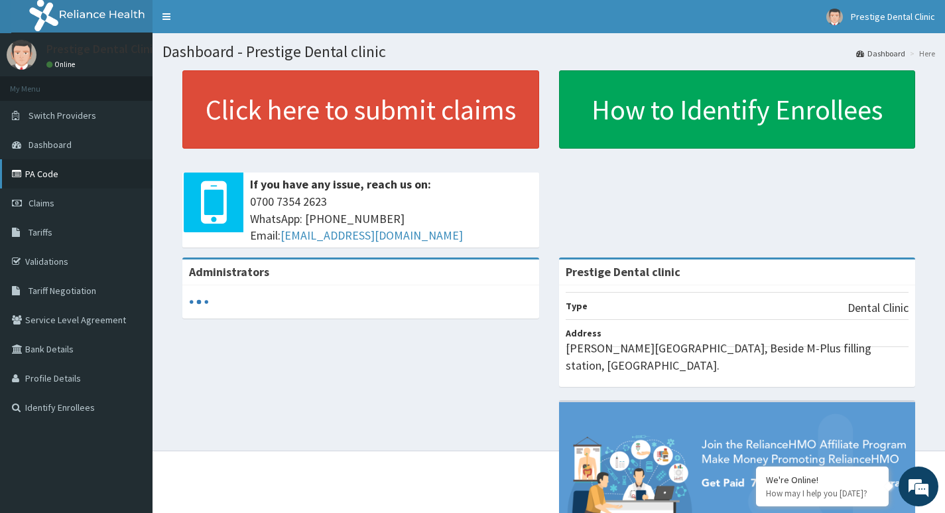 This screenshot has width=945, height=513. What do you see at coordinates (623, 271) in the screenshot?
I see `strong: Prestige Dental clinic` at bounding box center [623, 271].